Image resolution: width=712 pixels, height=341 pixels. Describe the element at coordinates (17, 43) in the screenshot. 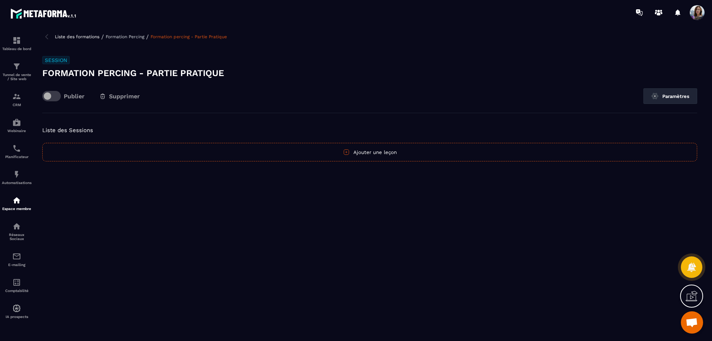

I see `a: formationformationTableau de bord` at that location.